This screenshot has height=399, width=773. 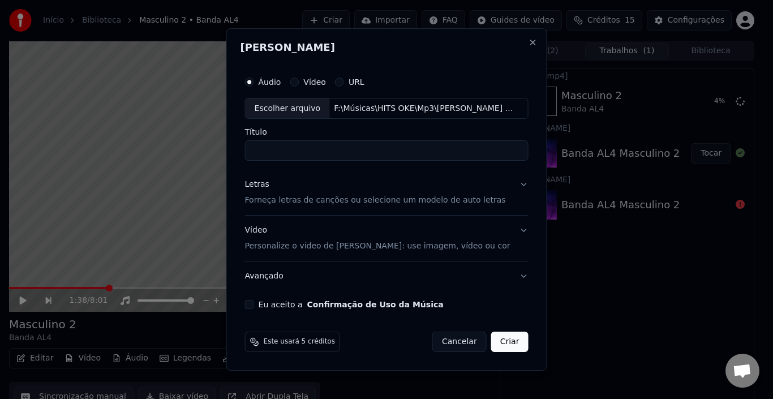 What do you see at coordinates (460, 342) in the screenshot?
I see `button: Cancelar` at bounding box center [460, 342].